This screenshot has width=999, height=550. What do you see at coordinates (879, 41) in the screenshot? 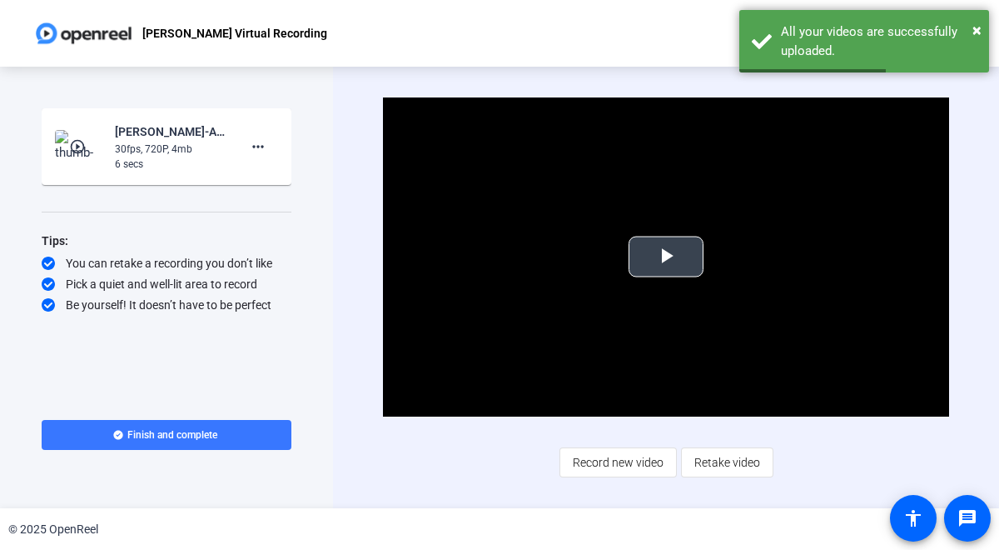
I see `div: All your videos are successfully uploaded.` at bounding box center [879, 41].